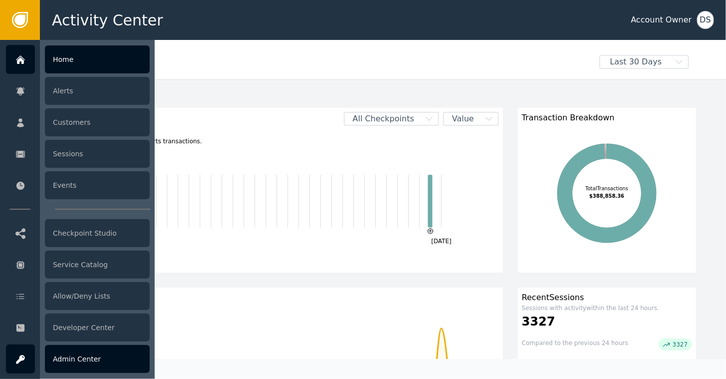 Image resolution: width=726 pixels, height=379 pixels. What do you see at coordinates (107, 20) in the screenshot?
I see `span: Activity Center` at bounding box center [107, 20].